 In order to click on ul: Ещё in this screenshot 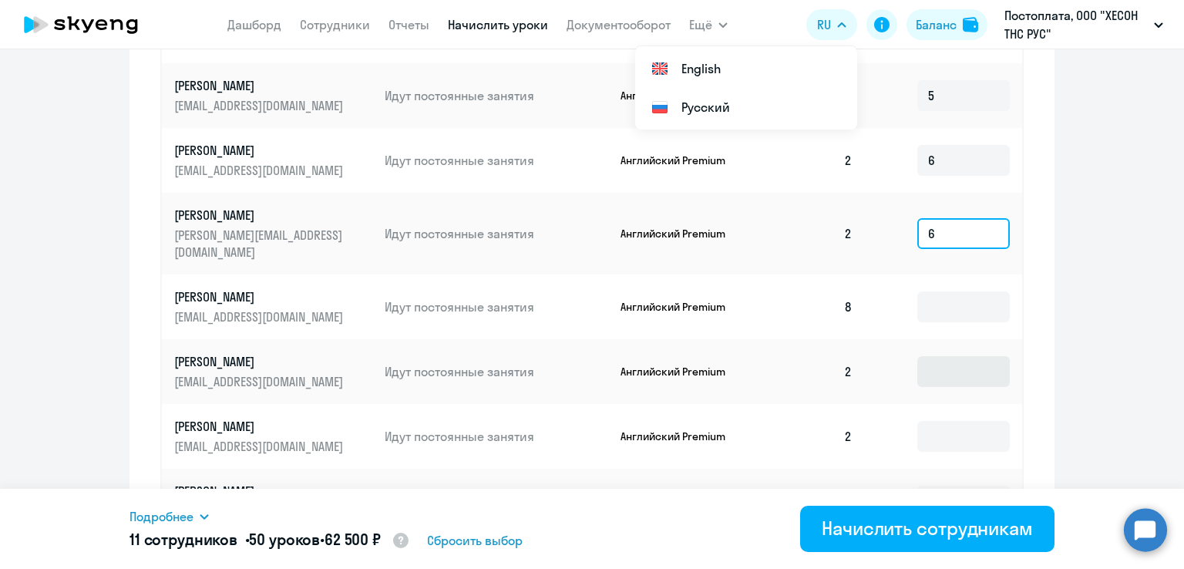, I will do `click(746, 88)`.